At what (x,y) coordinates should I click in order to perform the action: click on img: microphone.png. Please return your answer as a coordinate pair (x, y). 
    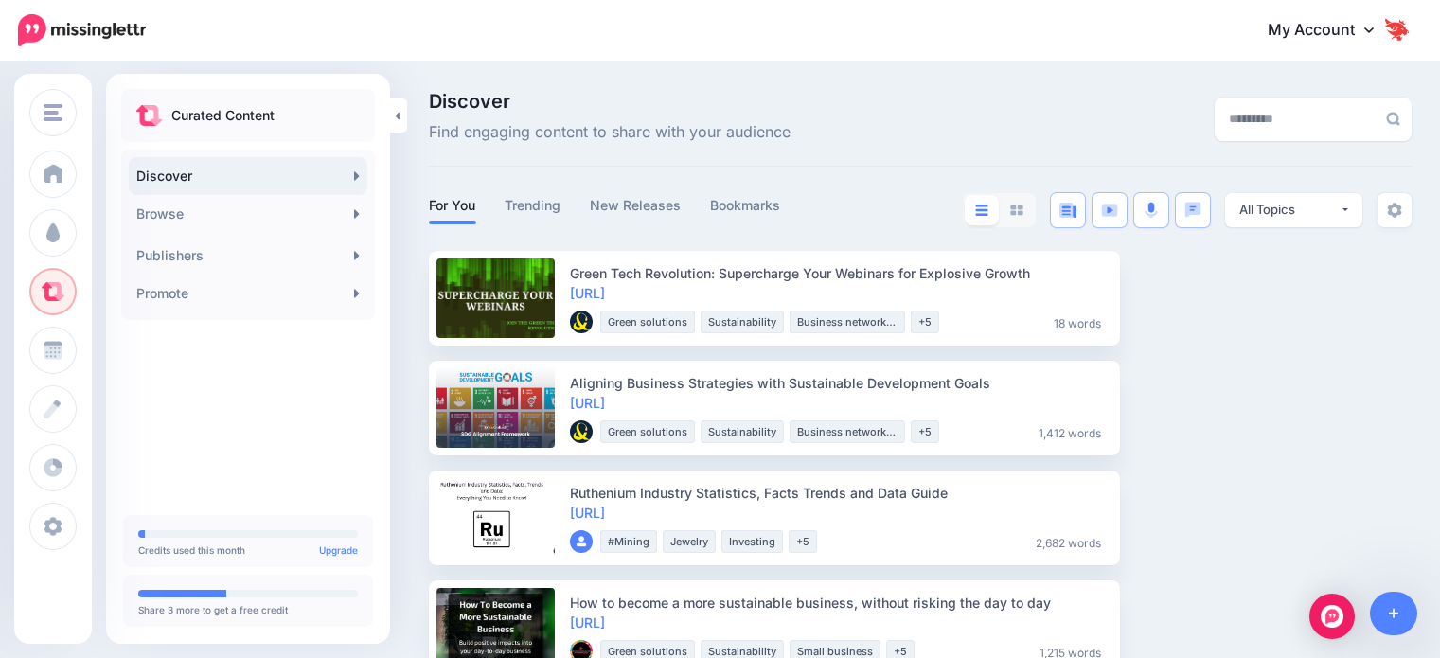
    Looking at the image, I should click on (1152, 210).